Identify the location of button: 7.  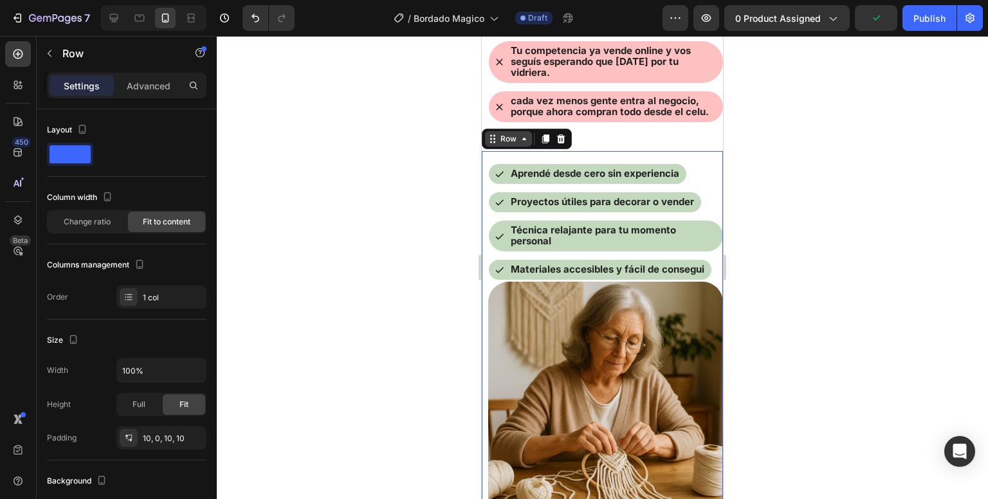
(50, 18).